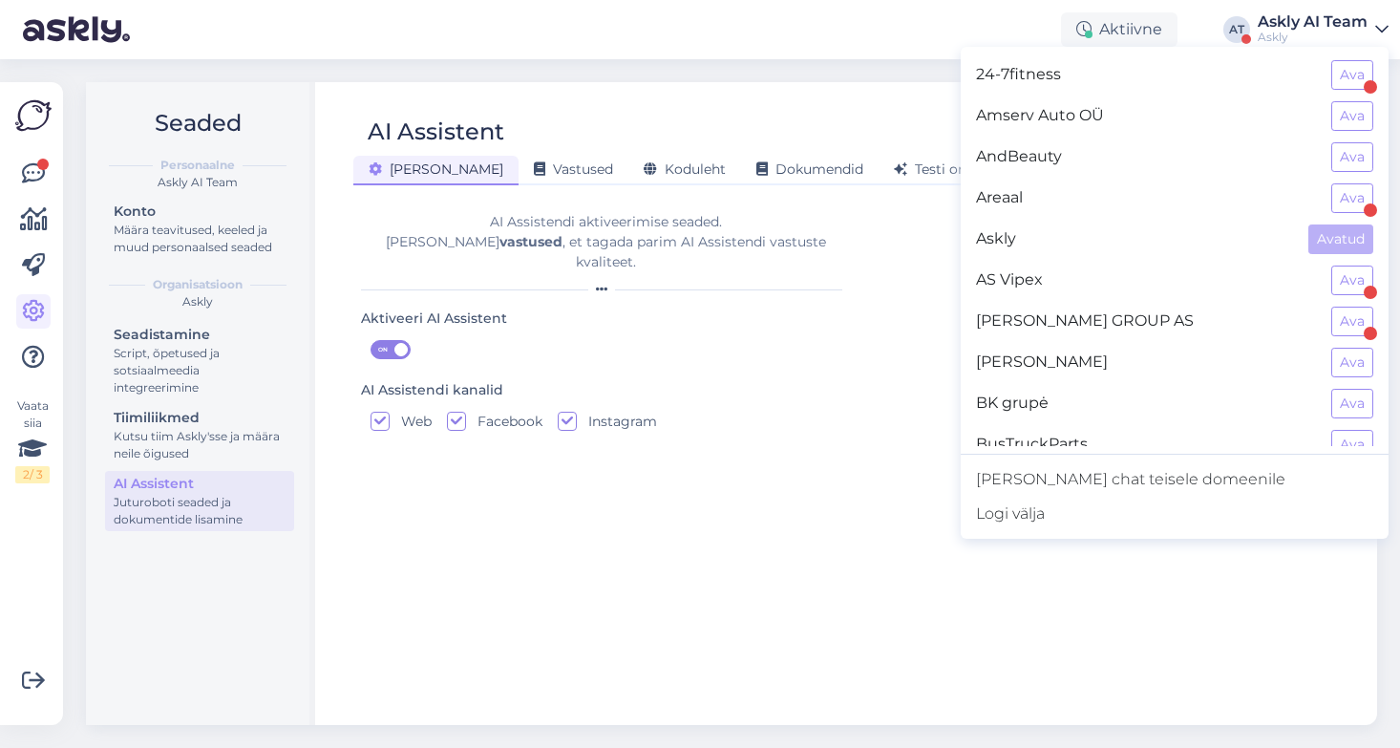  What do you see at coordinates (684, 169) in the screenshot?
I see `span: Koduleht` at bounding box center [684, 169].